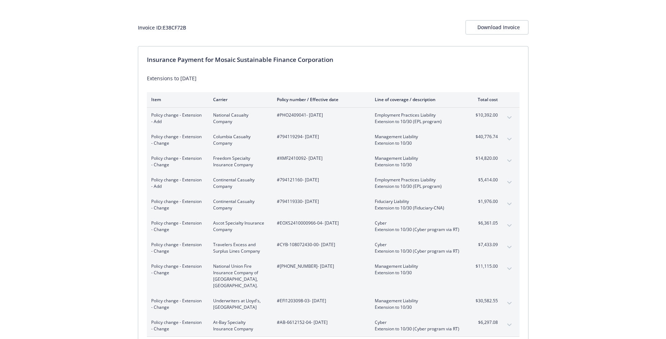 This screenshot has height=339, width=666. I want to click on div: Carrier, so click(239, 99).